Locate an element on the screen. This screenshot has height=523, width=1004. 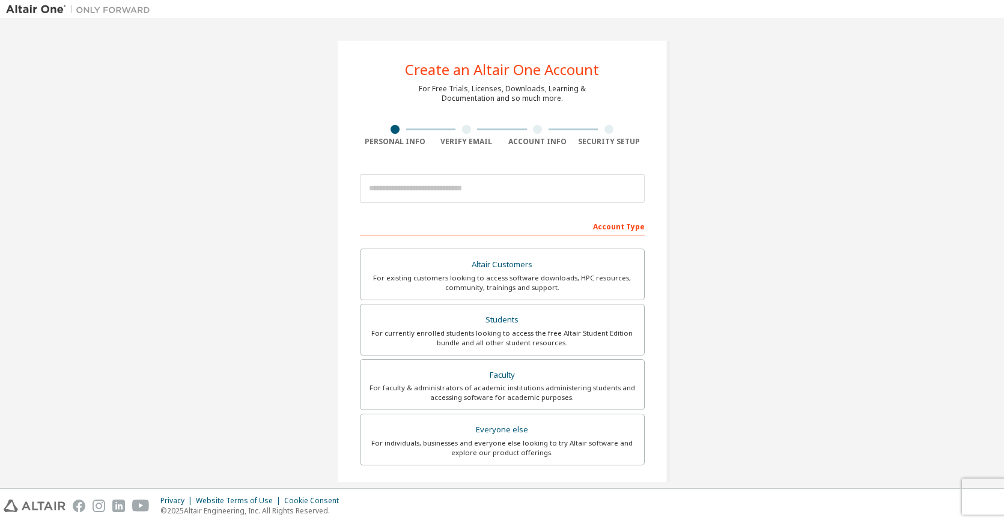
div: Create an Altair One Account is located at coordinates (502, 70).